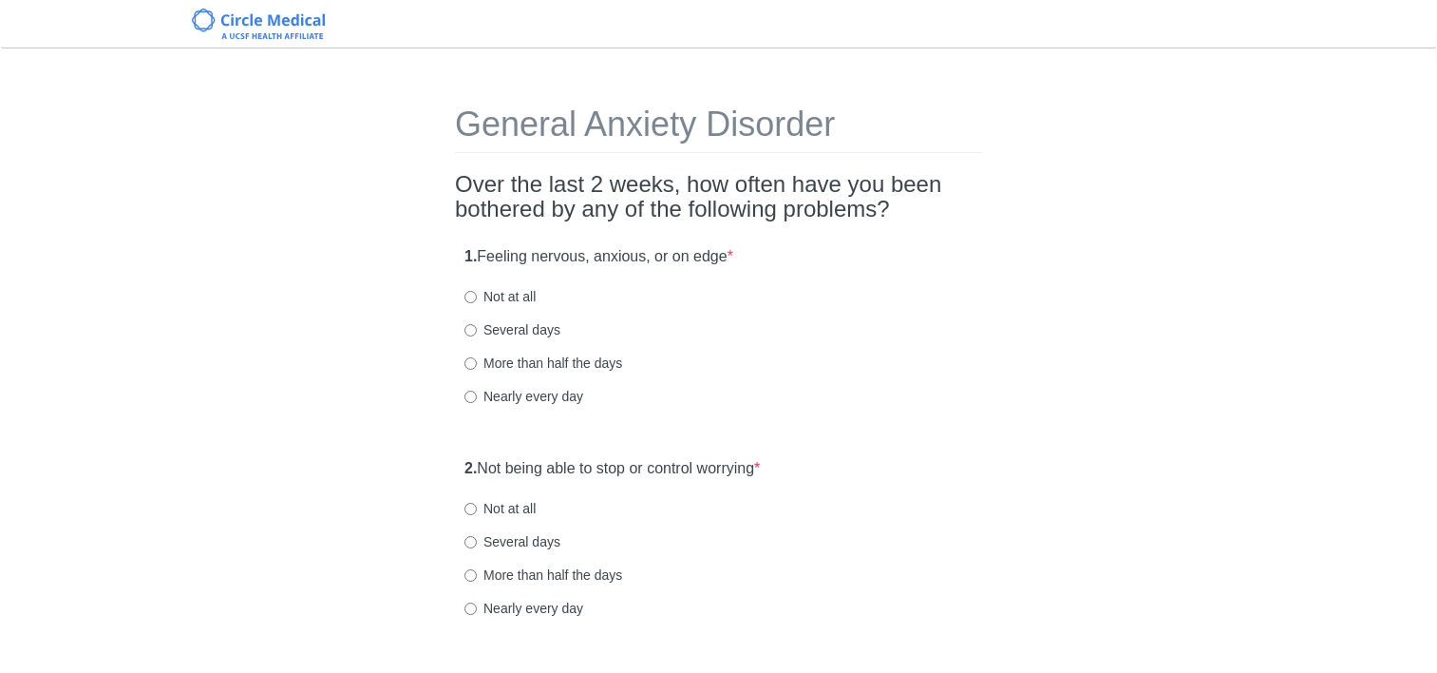 The image size is (1437, 673). Describe the element at coordinates (599, 257) in the screenshot. I see `label: Feeling nervous, anxious, or on edge` at that location.